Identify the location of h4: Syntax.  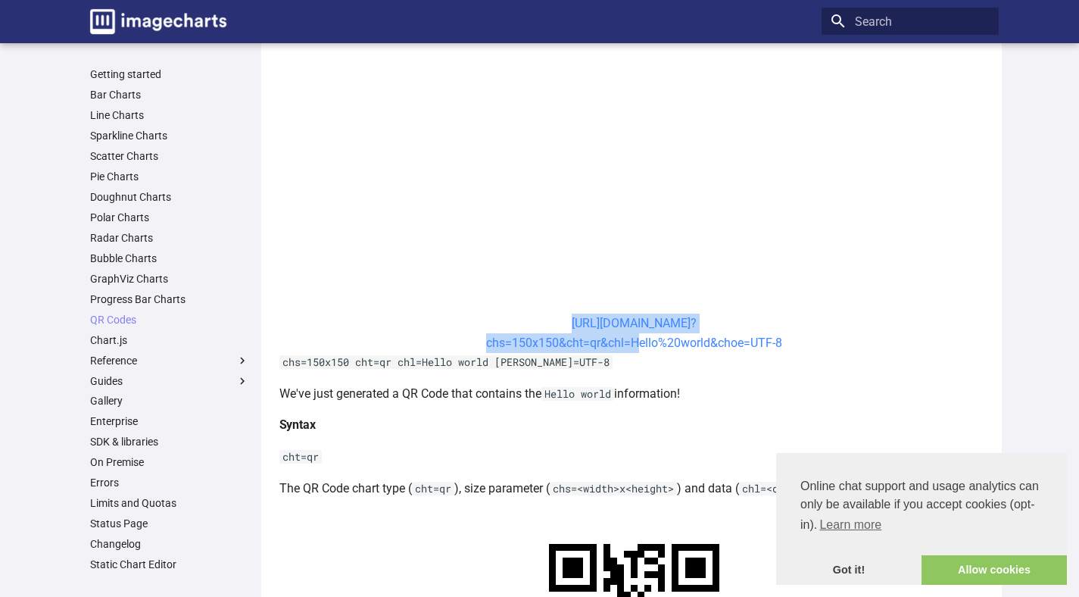
(635, 425).